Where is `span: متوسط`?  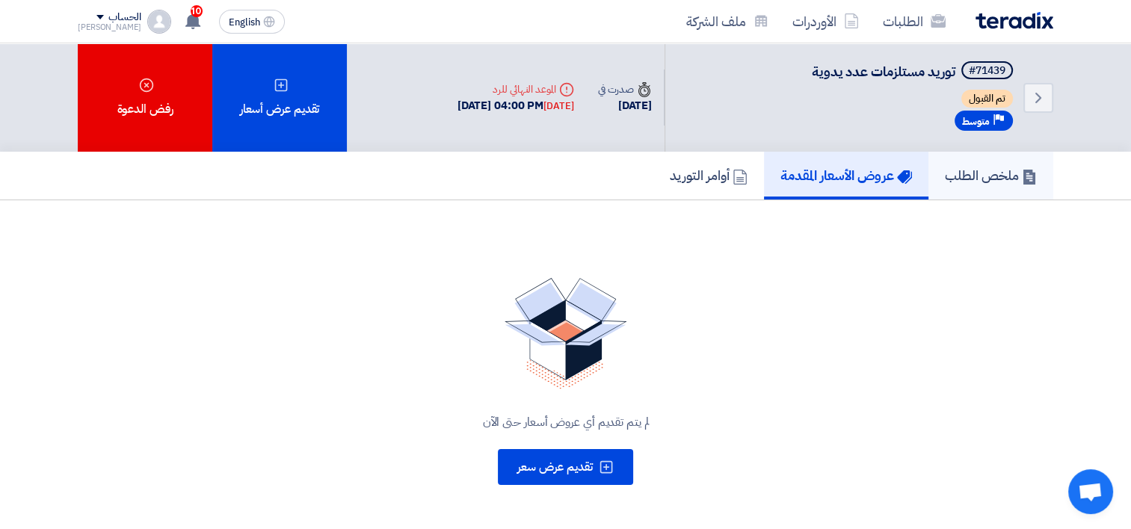 span: متوسط is located at coordinates (976, 121).